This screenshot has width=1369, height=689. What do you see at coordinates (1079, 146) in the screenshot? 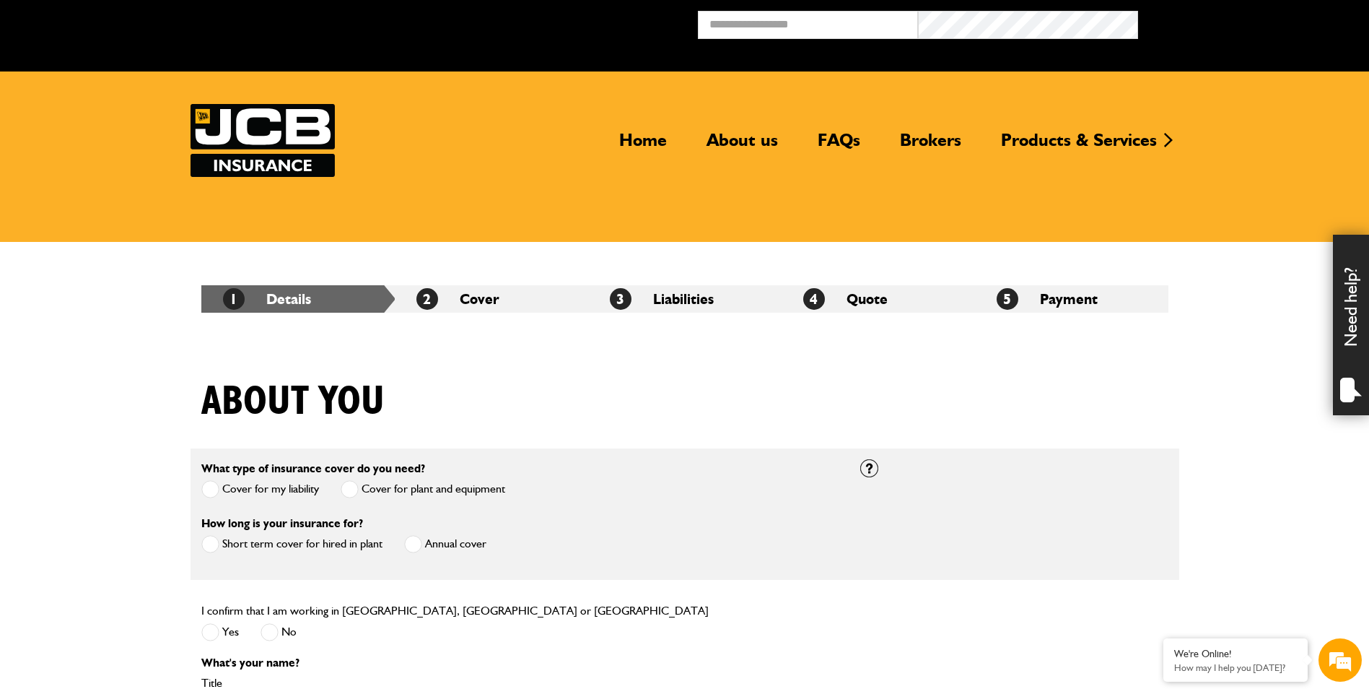
I see `a: Products & Services` at bounding box center [1079, 146].